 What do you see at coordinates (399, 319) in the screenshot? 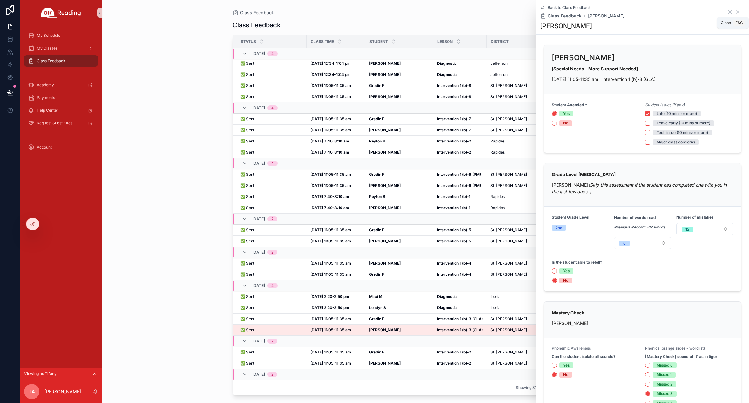
I see `a: Gredin F` at bounding box center [399, 319].